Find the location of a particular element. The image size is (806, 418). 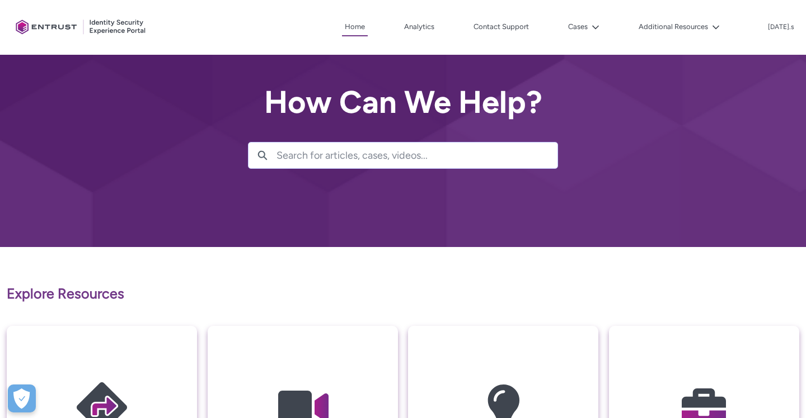

input: Search for articles, cases, videos... is located at coordinates (417, 156).